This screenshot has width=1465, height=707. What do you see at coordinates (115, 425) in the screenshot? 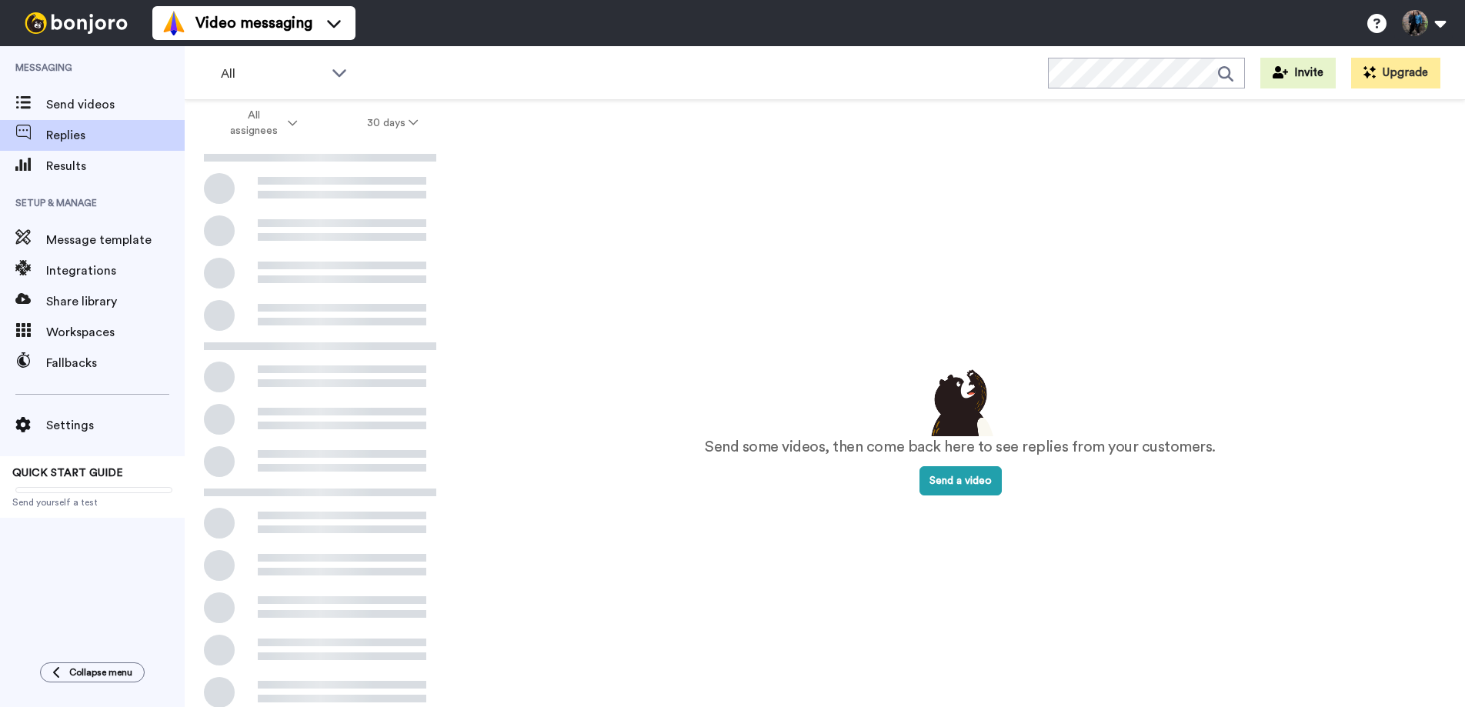
I see `span: Settings` at bounding box center [115, 425].